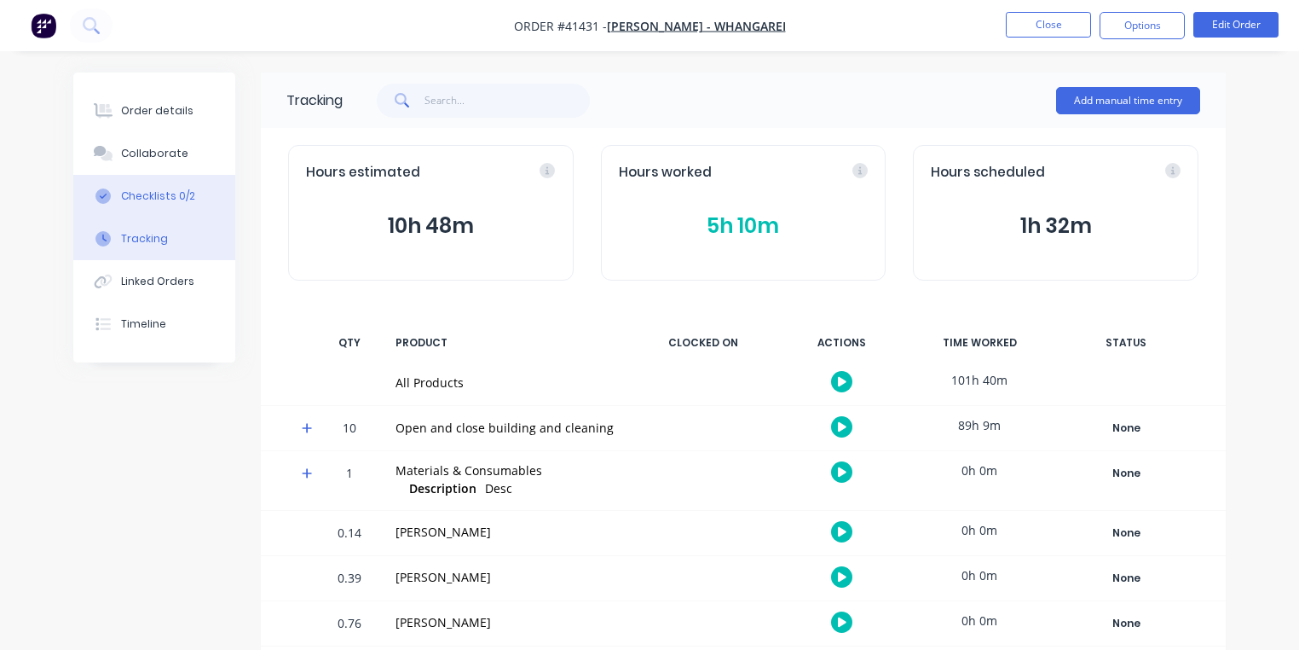  I want to click on span: Order #41431 -, so click(560, 26).